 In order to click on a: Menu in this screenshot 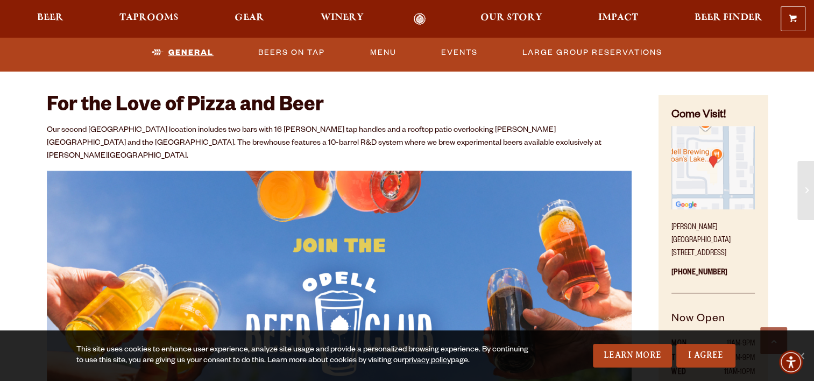, I will do `click(383, 53)`.